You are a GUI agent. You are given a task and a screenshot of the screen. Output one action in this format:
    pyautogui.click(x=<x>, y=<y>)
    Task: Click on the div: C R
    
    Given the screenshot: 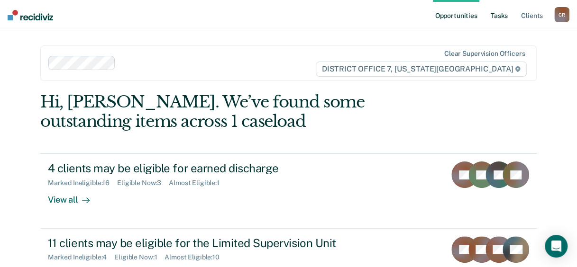 What is the action you would take?
    pyautogui.click(x=562, y=15)
    